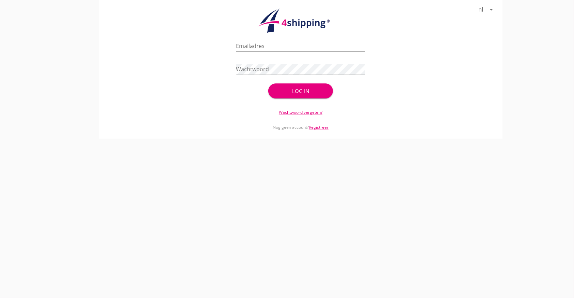  What do you see at coordinates (319, 127) in the screenshot?
I see `a: Registreer` at bounding box center [319, 127].